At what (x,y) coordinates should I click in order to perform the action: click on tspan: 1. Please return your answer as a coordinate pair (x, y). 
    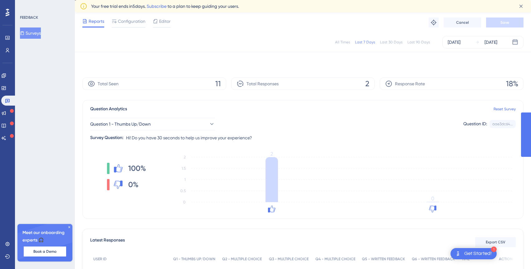
    Looking at the image, I should click on (185, 180).